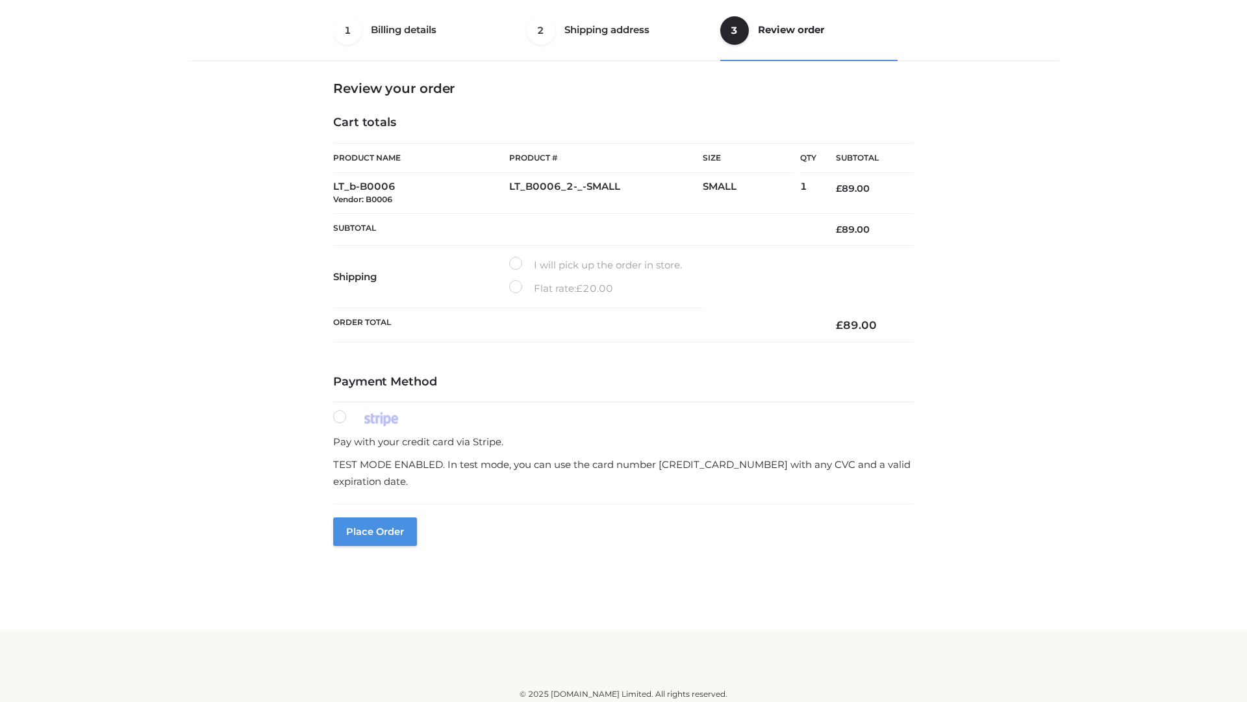  I want to click on th: Size, so click(748, 158).